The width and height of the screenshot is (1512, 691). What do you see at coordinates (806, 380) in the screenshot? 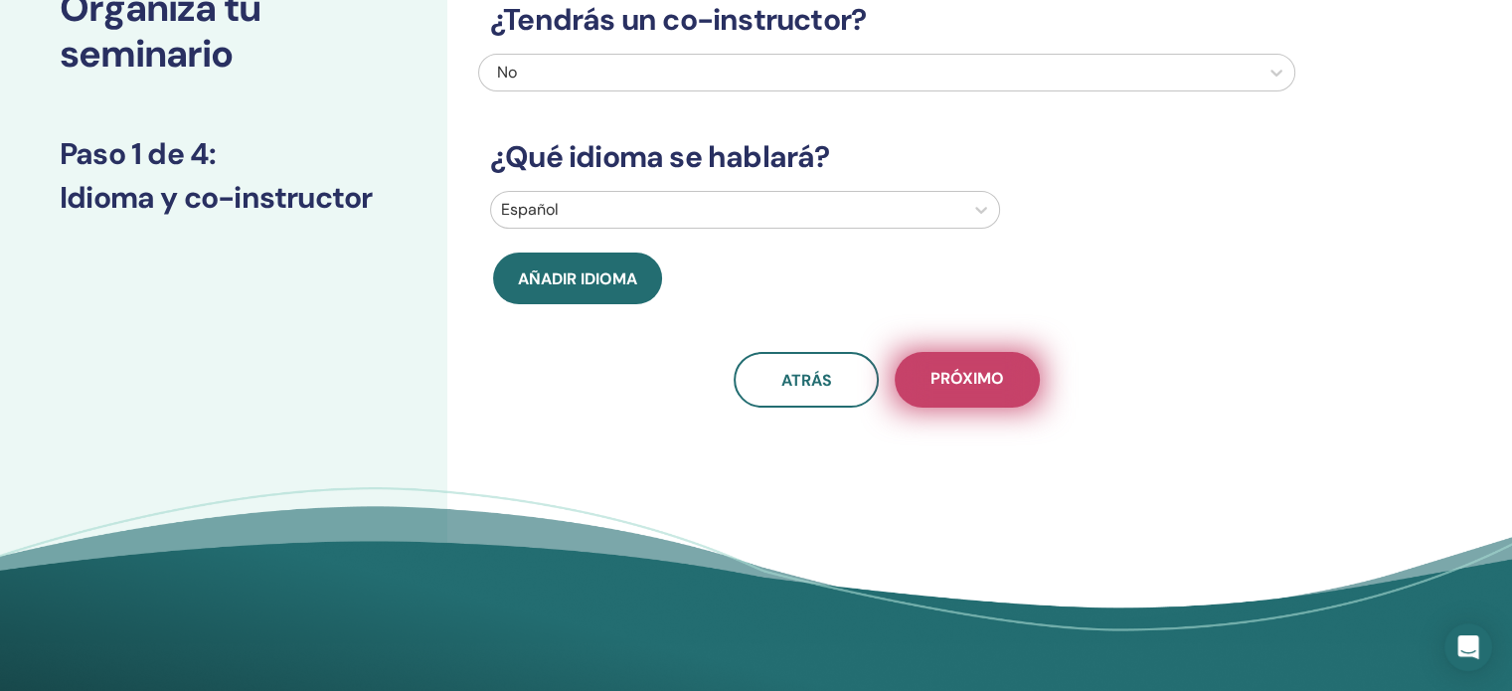
I see `button: Atrás` at bounding box center [806, 380].